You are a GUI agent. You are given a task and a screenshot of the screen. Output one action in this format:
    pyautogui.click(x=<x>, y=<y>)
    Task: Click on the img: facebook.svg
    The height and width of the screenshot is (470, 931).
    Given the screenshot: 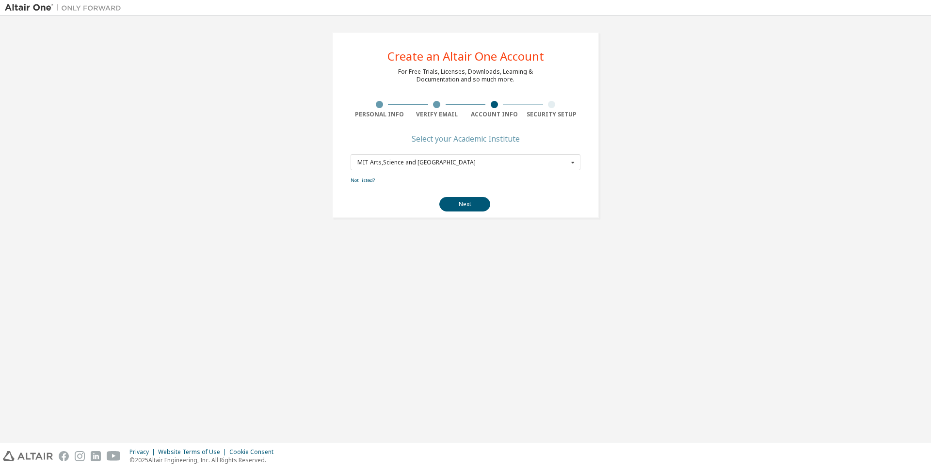 What is the action you would take?
    pyautogui.click(x=64, y=456)
    